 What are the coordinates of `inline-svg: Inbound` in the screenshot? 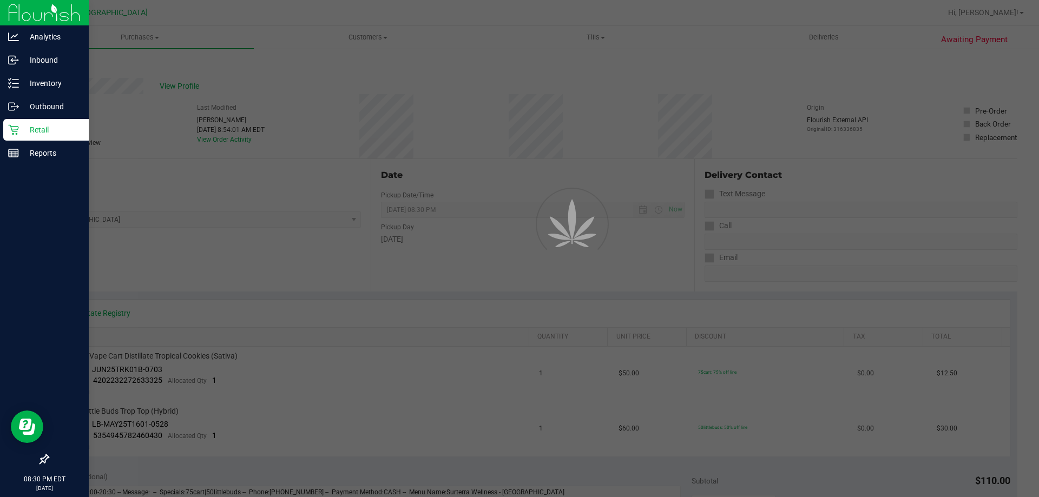 It's located at (14, 60).